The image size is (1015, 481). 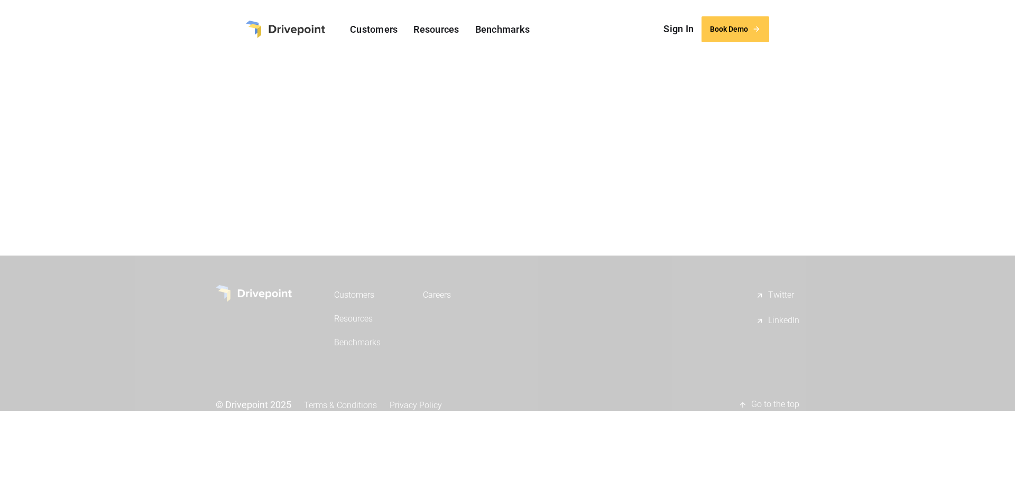 I want to click on a: LinkedIn, so click(x=777, y=321).